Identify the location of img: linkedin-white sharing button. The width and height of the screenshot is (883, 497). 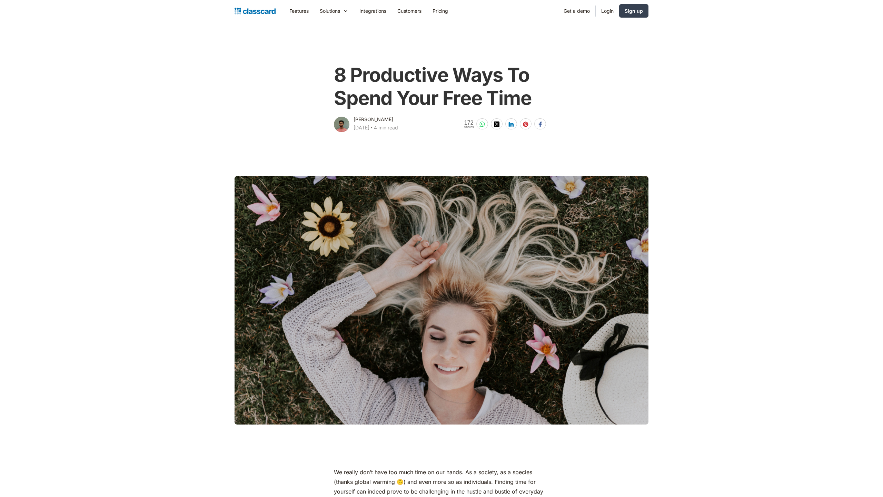
(511, 124).